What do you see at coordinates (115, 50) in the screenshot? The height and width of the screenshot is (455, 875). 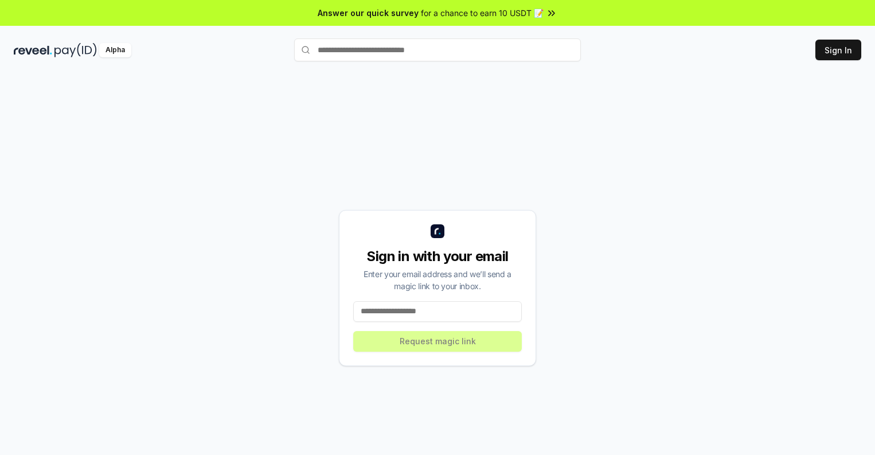 I see `div: Alpha` at bounding box center [115, 50].